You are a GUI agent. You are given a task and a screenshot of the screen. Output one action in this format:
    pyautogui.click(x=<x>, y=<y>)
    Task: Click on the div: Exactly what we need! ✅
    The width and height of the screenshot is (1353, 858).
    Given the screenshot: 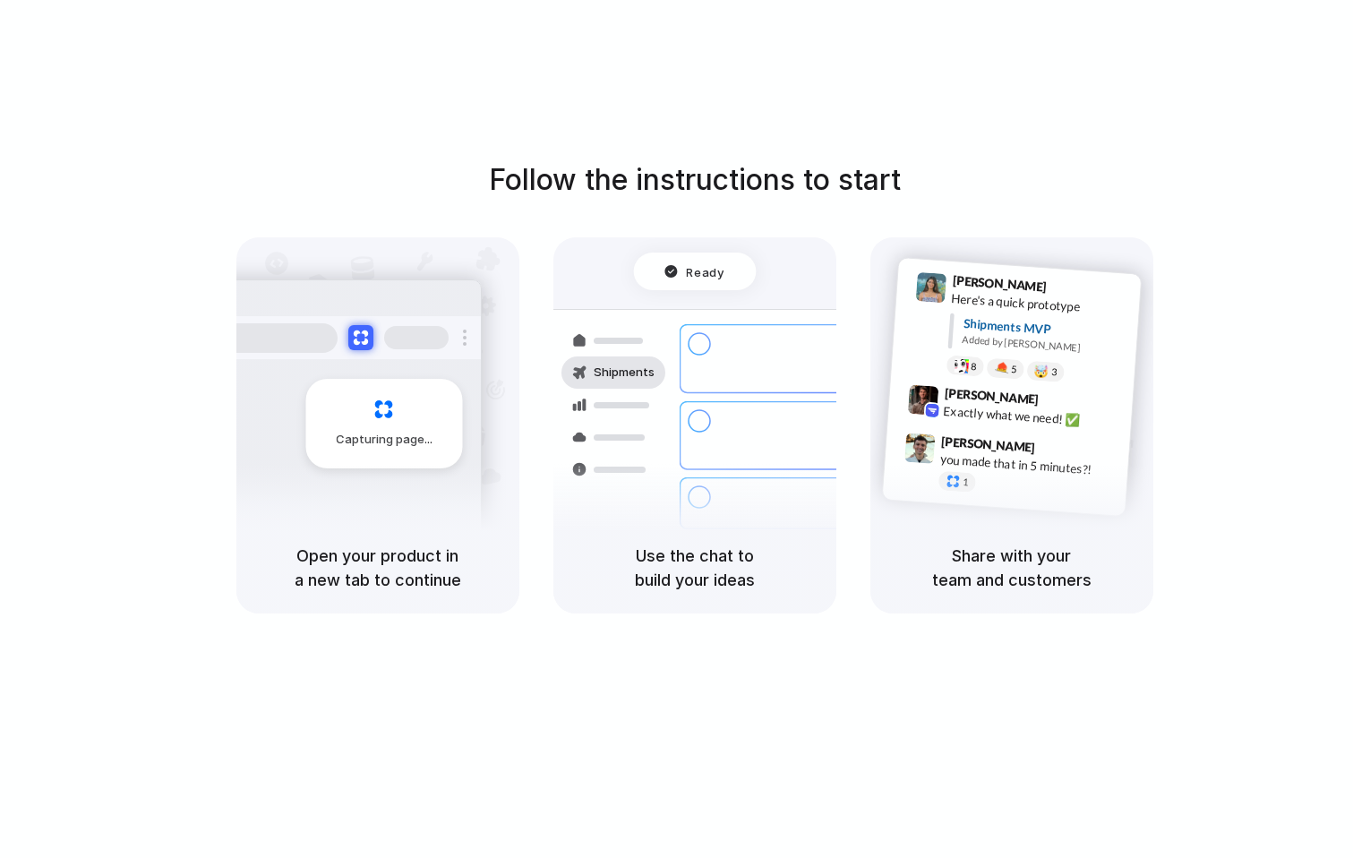 What is the action you would take?
    pyautogui.click(x=1033, y=416)
    